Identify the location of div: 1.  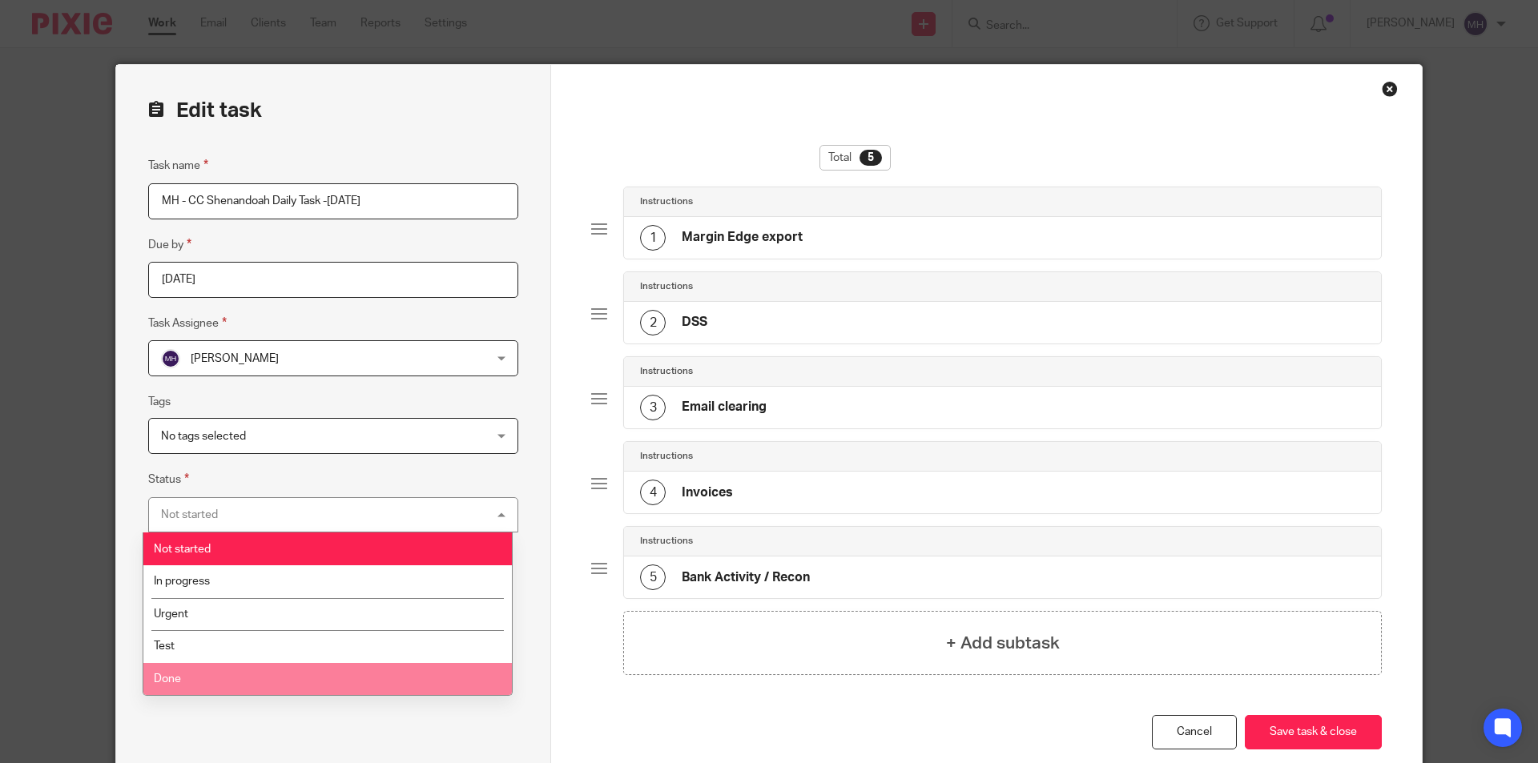
(653, 238).